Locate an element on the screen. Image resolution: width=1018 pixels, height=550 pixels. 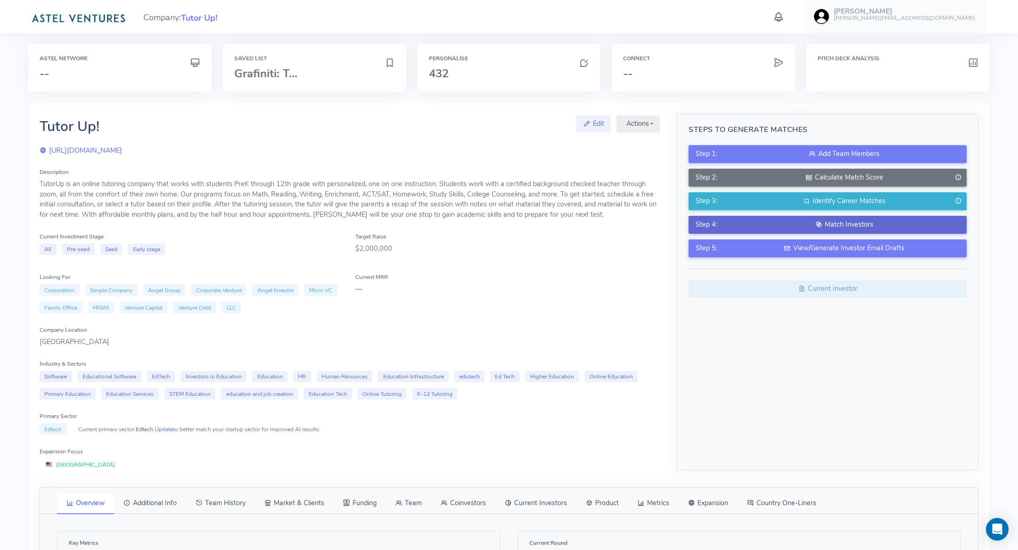
h6: Connect is located at coordinates (703, 58).